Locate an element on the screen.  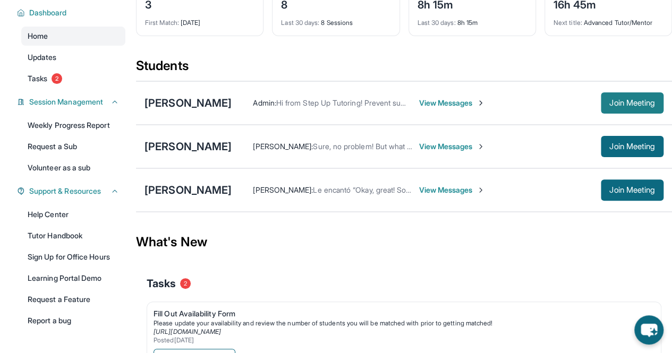
button: Support & Resources is located at coordinates (72, 191).